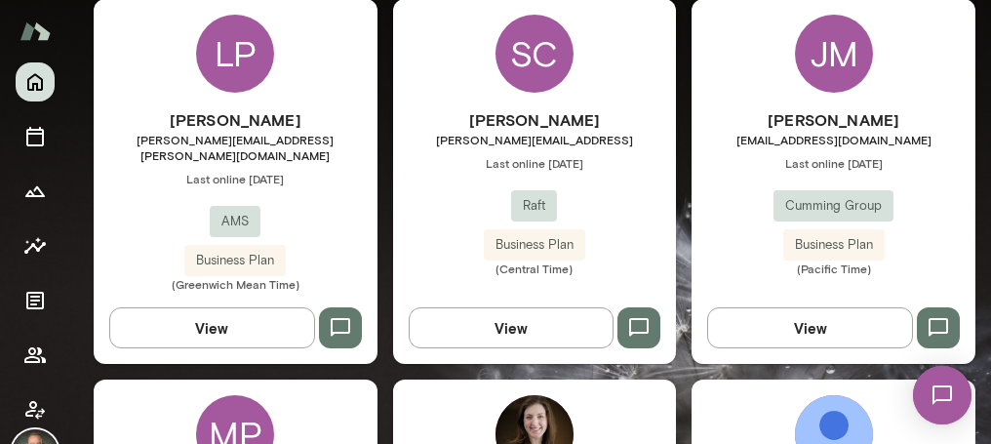  What do you see at coordinates (35, 191) in the screenshot?
I see `button: Growth Plan` at bounding box center [35, 191].